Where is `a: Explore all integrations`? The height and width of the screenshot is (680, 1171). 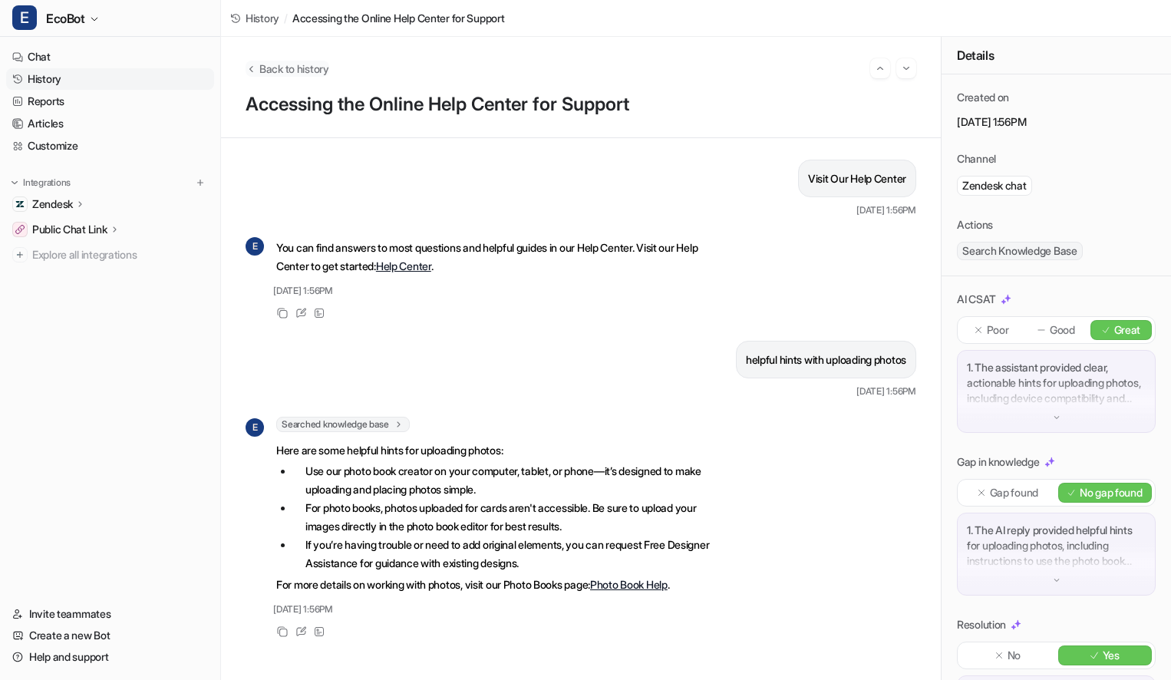
a: Explore all integrations is located at coordinates (110, 255).